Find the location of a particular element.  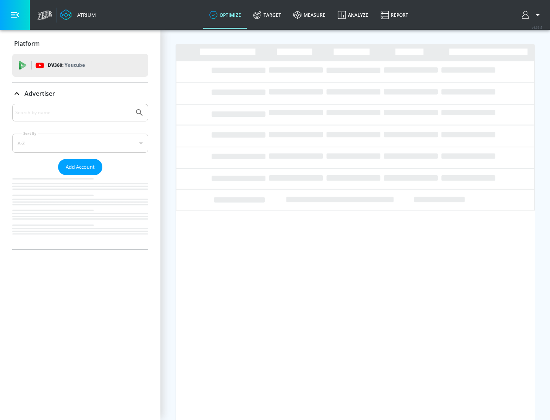

a: Target is located at coordinates (267, 15).